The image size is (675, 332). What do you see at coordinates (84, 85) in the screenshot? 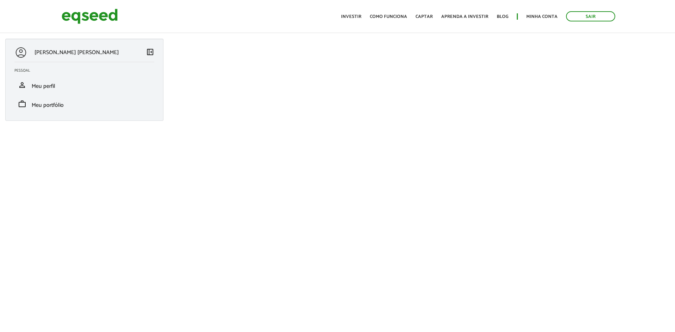
I see `a: personMeu perfil` at bounding box center [84, 85].